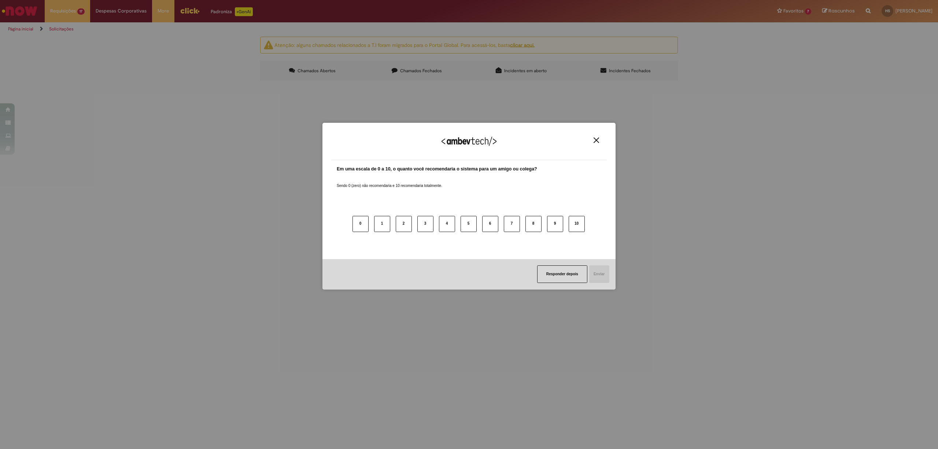 This screenshot has width=938, height=449. What do you see at coordinates (437, 169) in the screenshot?
I see `label: Em uma escala de 0 a 10, o quanto você recomendaria o sistema para um amigo ou colega?` at bounding box center [437, 169].